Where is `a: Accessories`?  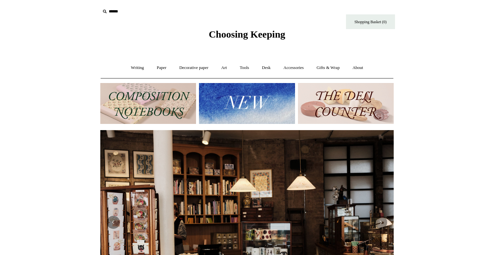 a: Accessories is located at coordinates (294, 68).